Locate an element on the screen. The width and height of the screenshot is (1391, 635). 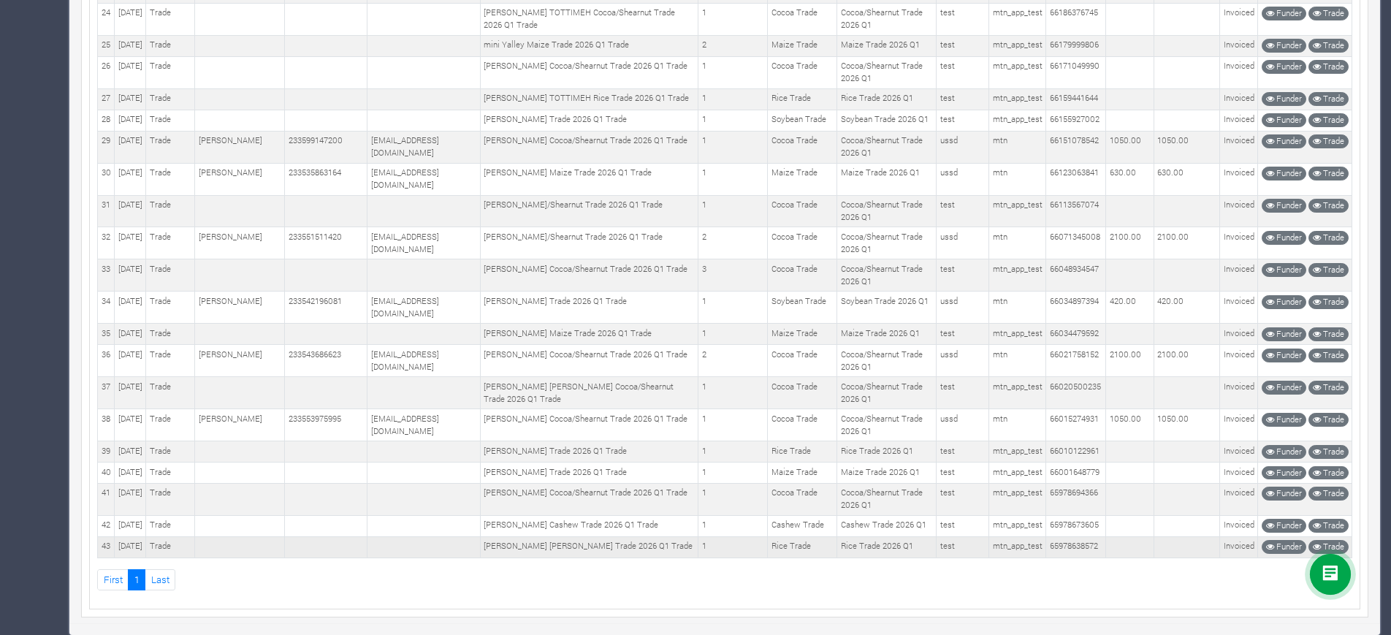
td: 32 is located at coordinates (106, 243).